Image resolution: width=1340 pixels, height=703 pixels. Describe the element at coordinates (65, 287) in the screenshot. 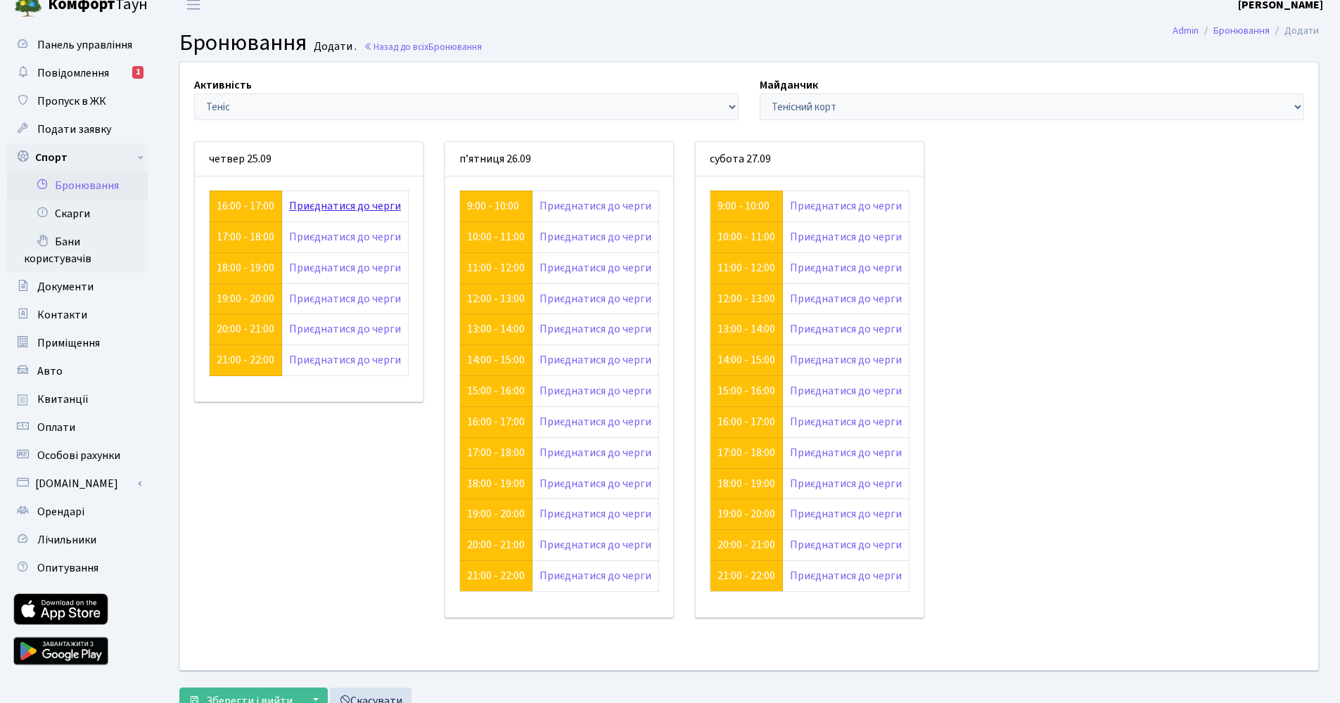

I see `span: Документи` at that location.